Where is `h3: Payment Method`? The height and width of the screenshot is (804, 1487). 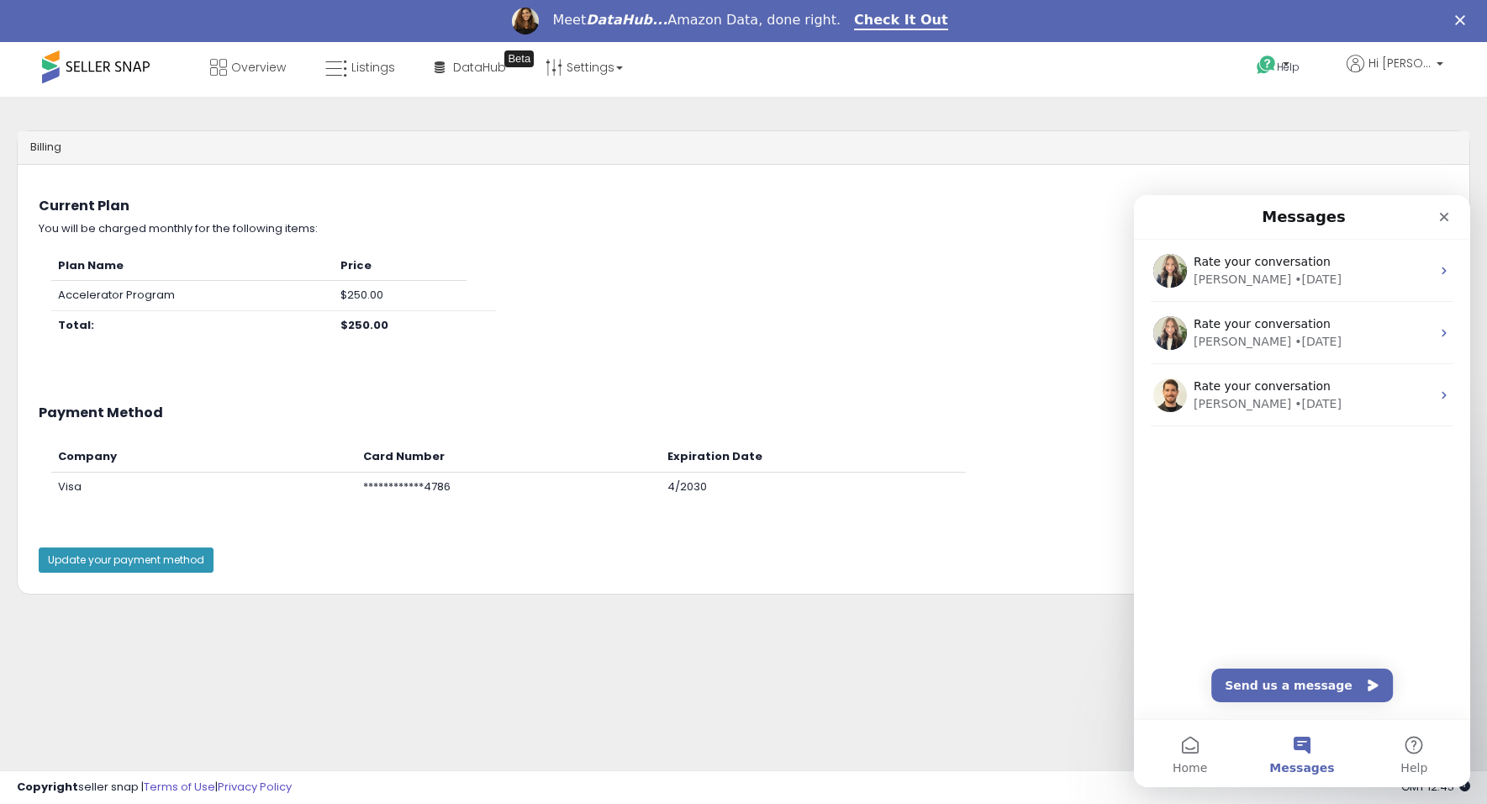 h3: Payment Method is located at coordinates (743, 413).